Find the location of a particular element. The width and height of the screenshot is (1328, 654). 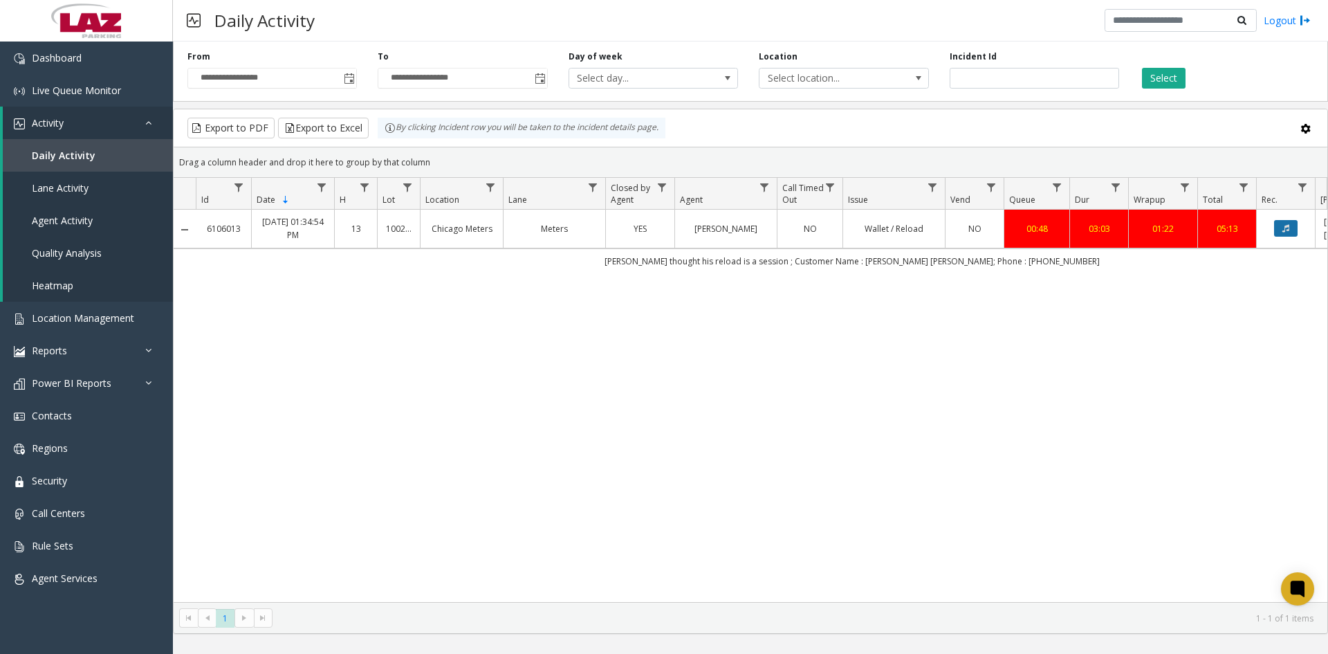

a: Agent Activity is located at coordinates (88, 220).